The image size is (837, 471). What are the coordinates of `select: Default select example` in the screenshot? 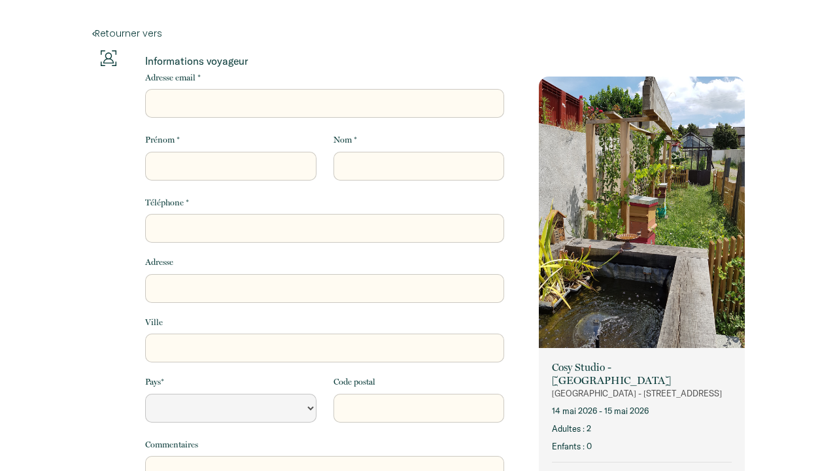 It's located at (230, 408).